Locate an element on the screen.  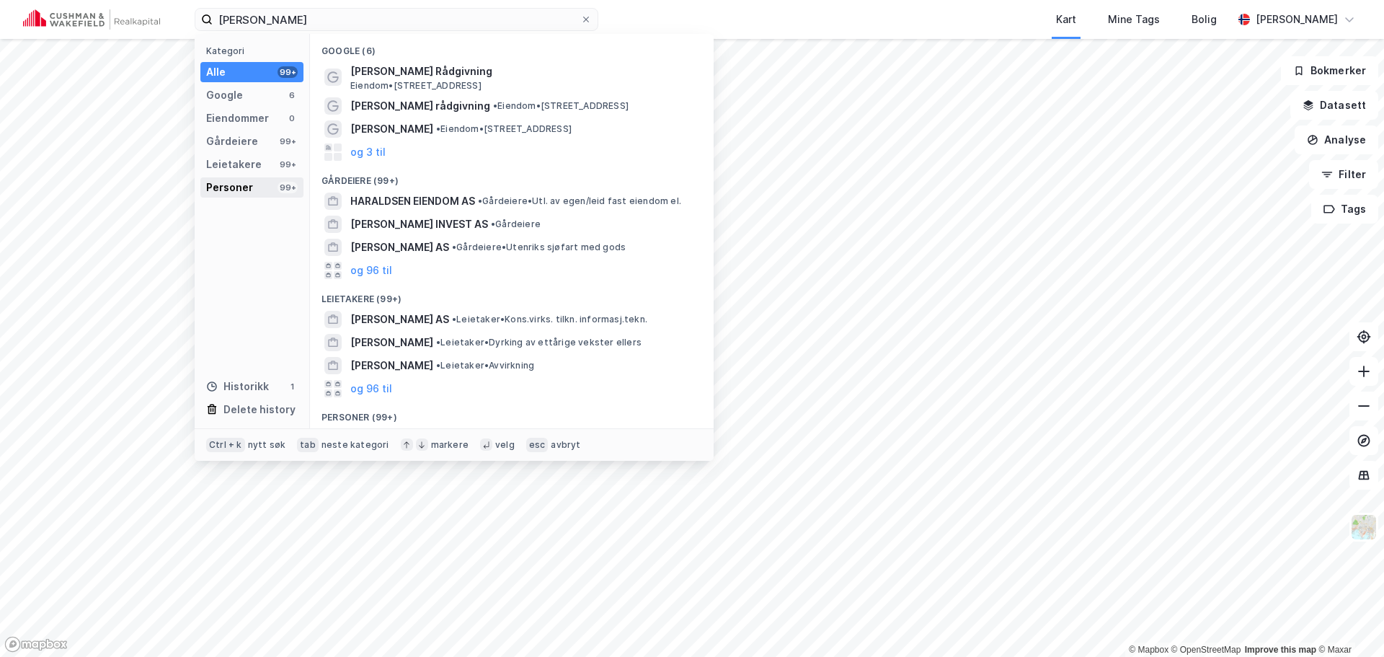
div: avbryt is located at coordinates (565, 445).